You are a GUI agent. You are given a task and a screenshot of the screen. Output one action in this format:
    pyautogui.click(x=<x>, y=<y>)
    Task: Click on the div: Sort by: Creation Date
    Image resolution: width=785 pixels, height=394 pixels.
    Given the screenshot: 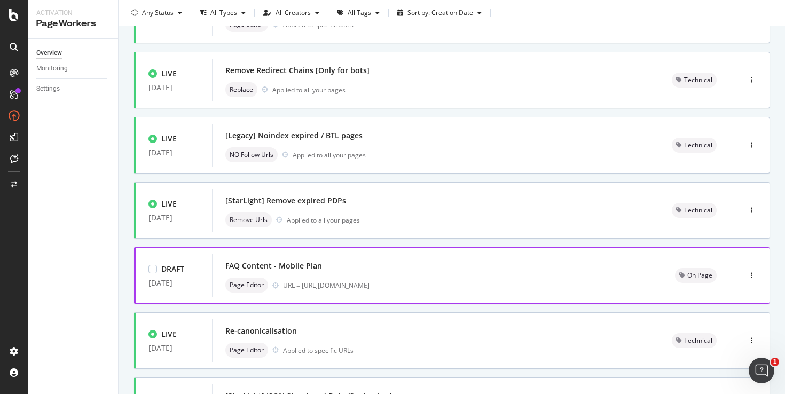 What is the action you would take?
    pyautogui.click(x=440, y=13)
    